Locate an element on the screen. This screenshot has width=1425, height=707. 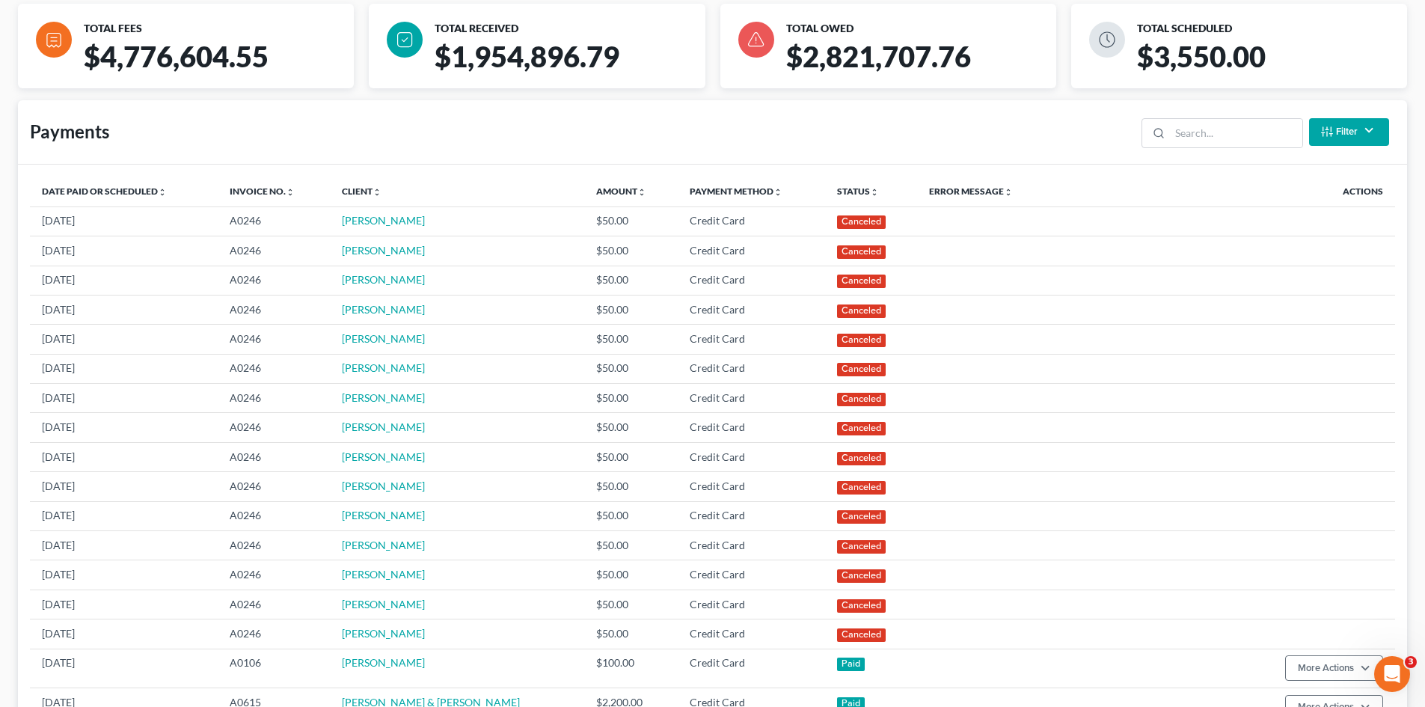
span: 3 is located at coordinates (1411, 662).